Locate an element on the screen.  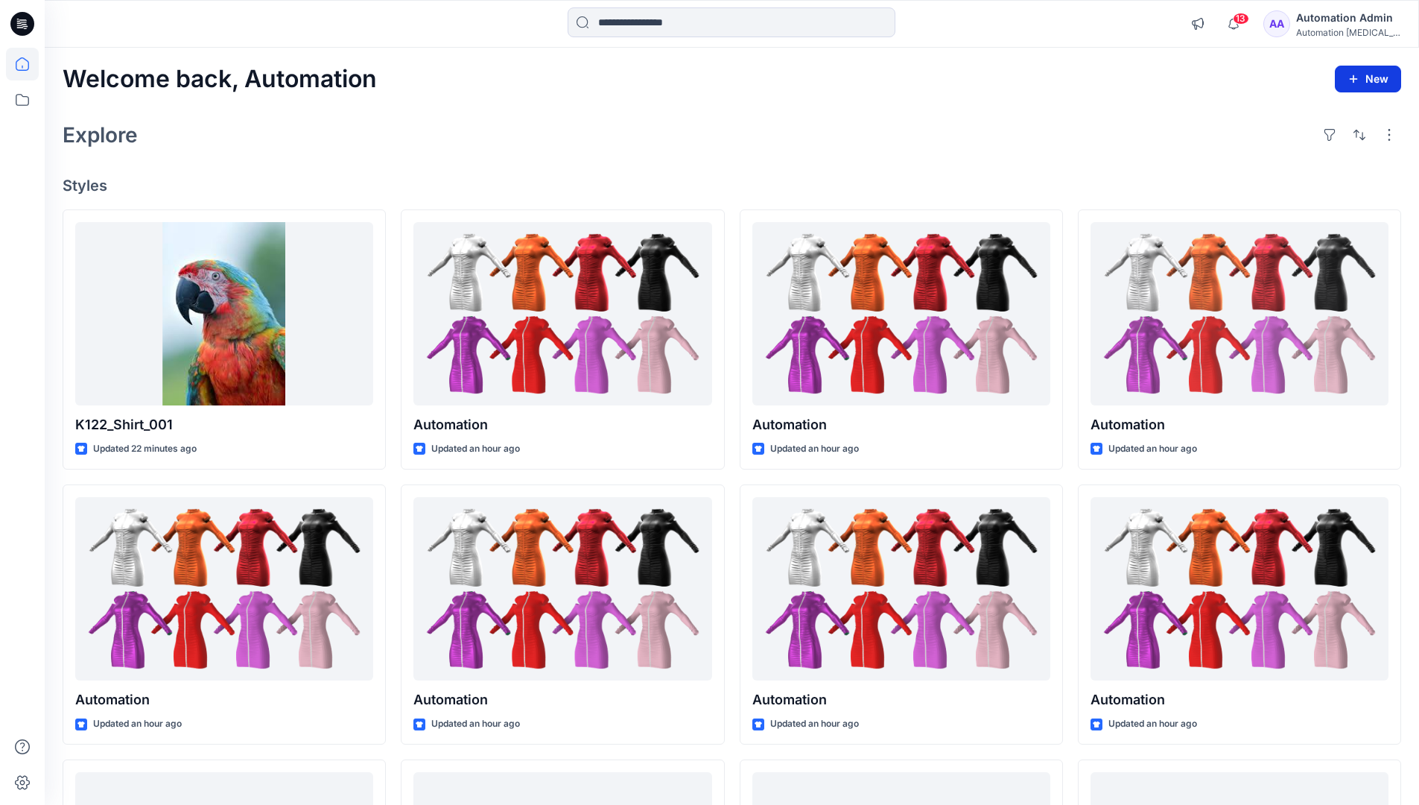
a: K122_Shirt_001 is located at coordinates (224, 314).